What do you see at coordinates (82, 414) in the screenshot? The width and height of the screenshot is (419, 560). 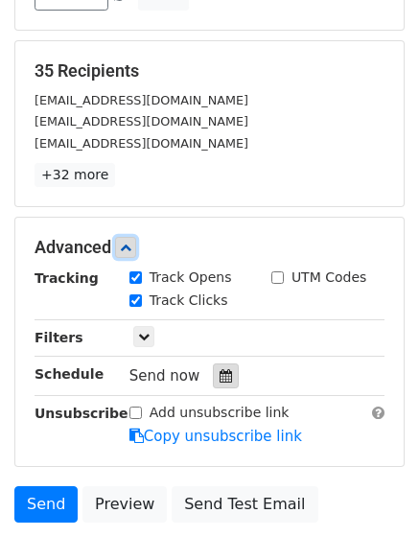 I see `strong: Unsubscribe` at bounding box center [82, 414].